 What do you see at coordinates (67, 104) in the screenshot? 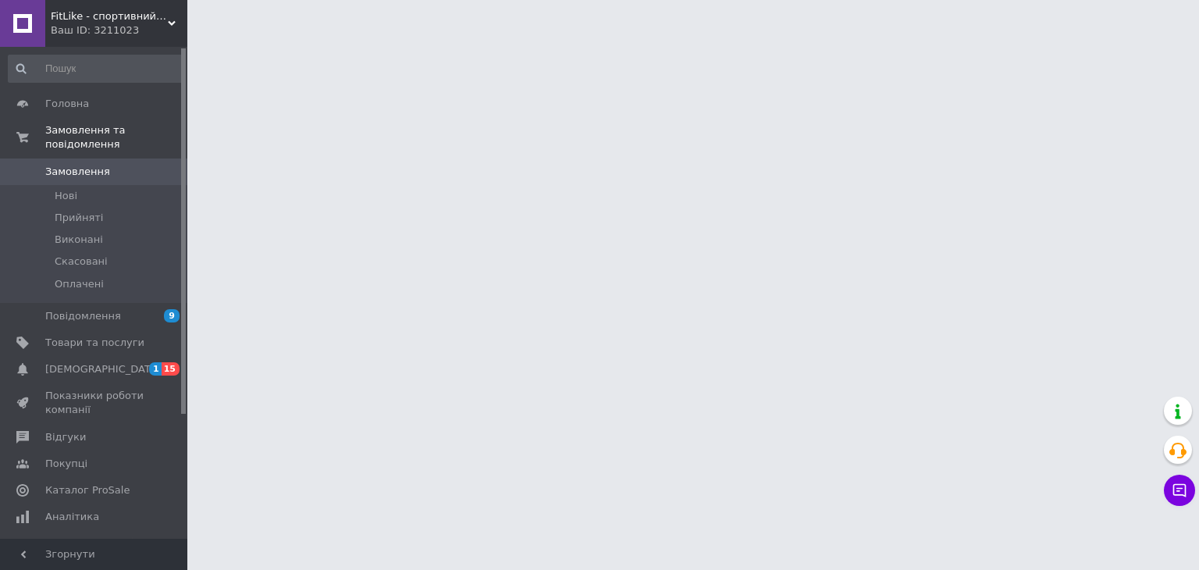
I see `span: Головна` at bounding box center [67, 104].